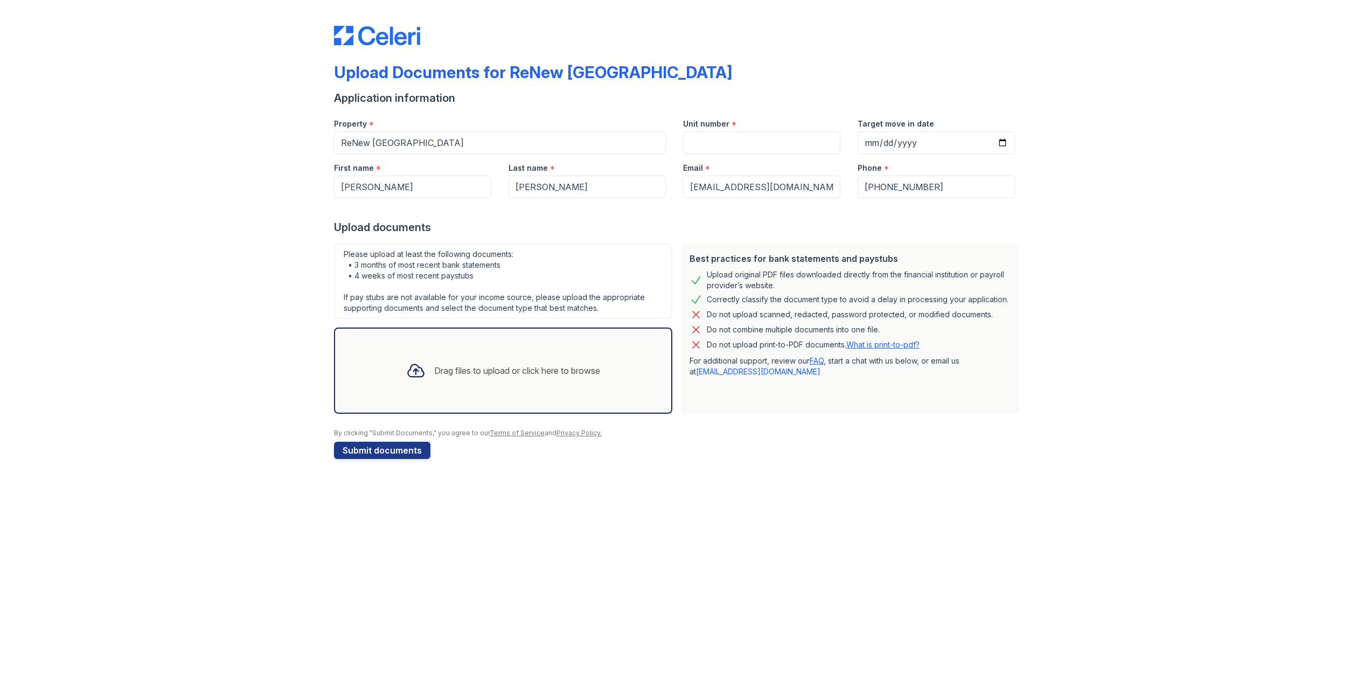 This screenshot has height=696, width=1357. Describe the element at coordinates (896, 124) in the screenshot. I see `label: Target move in date` at that location.